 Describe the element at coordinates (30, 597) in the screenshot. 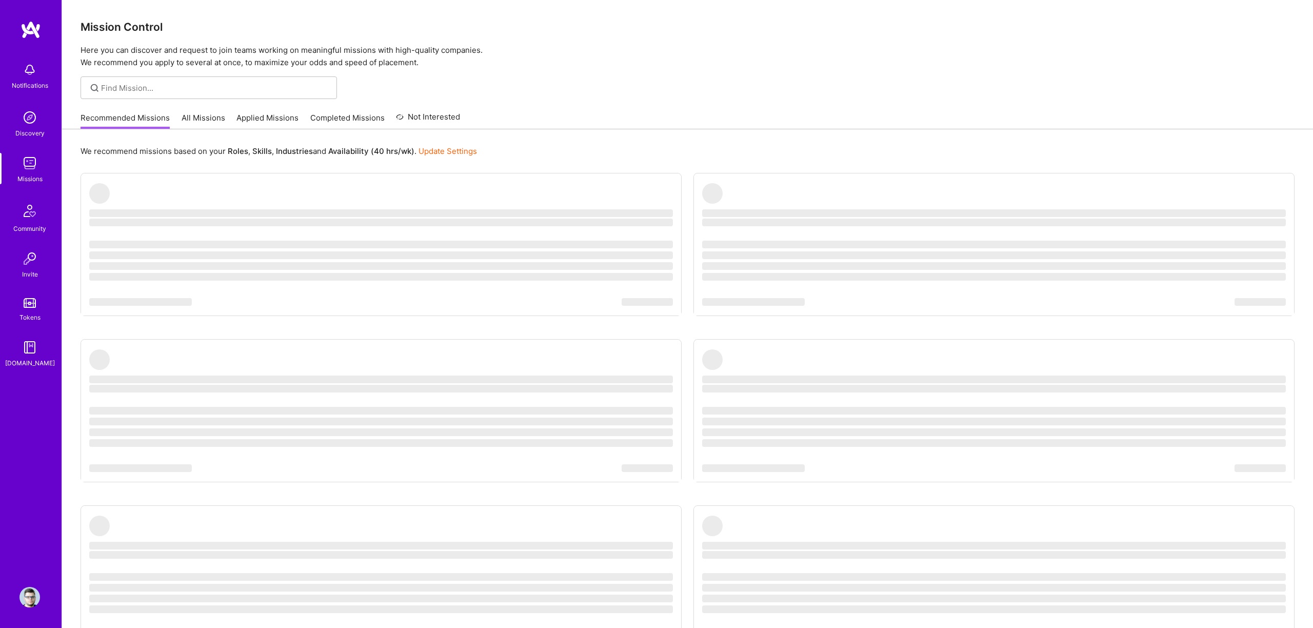

I see `a: User Avatar` at that location.